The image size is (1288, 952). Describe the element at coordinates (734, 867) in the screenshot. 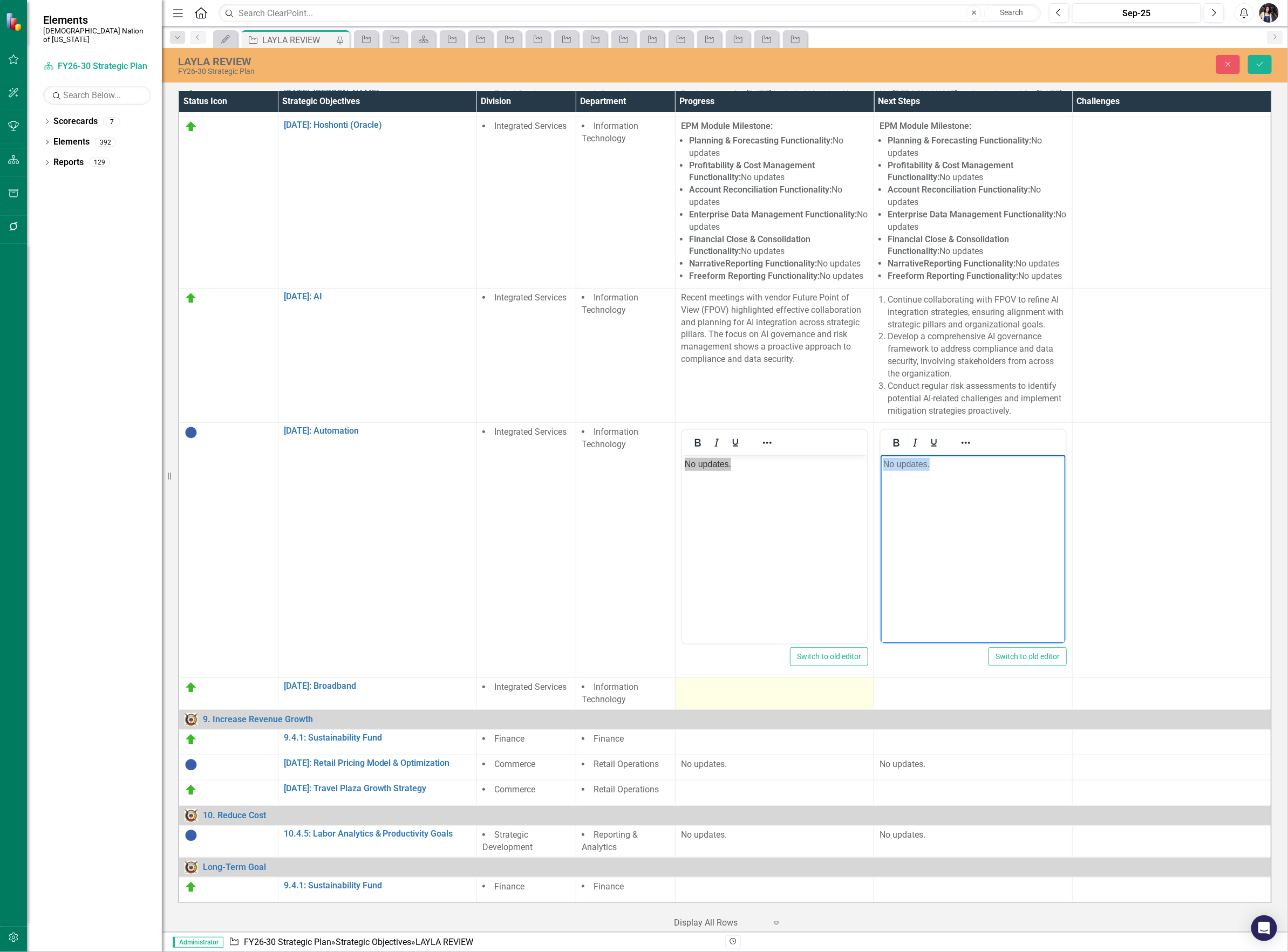

I see `a: Long-Term Goal` at that location.